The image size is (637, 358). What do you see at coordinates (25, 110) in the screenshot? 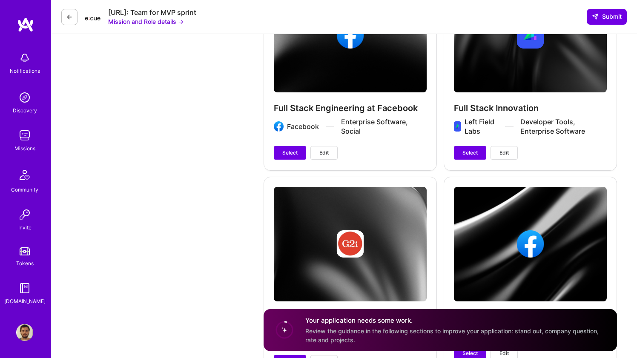
I see `div: Discovery` at bounding box center [25, 110].